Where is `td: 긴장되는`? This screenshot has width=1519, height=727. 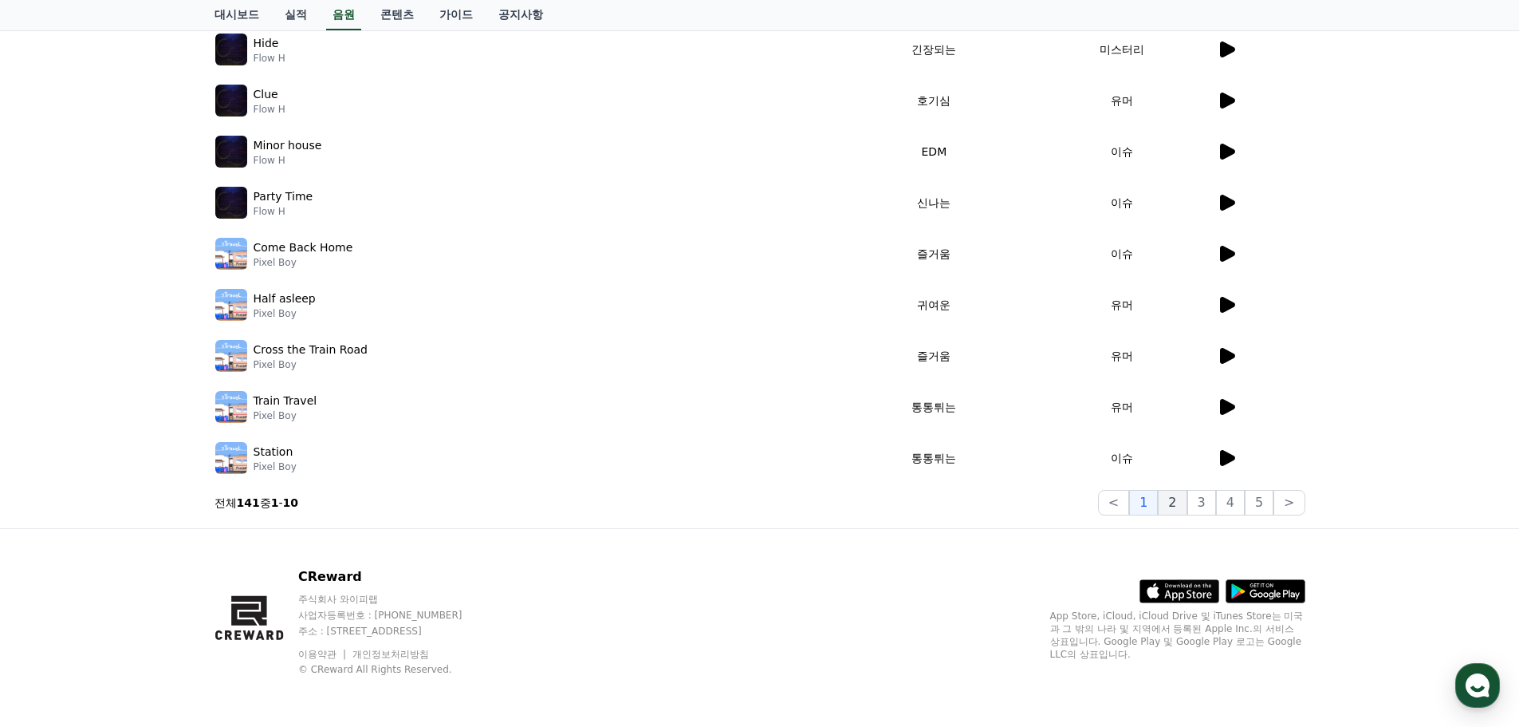
td: 긴장되는 is located at coordinates (934, 49).